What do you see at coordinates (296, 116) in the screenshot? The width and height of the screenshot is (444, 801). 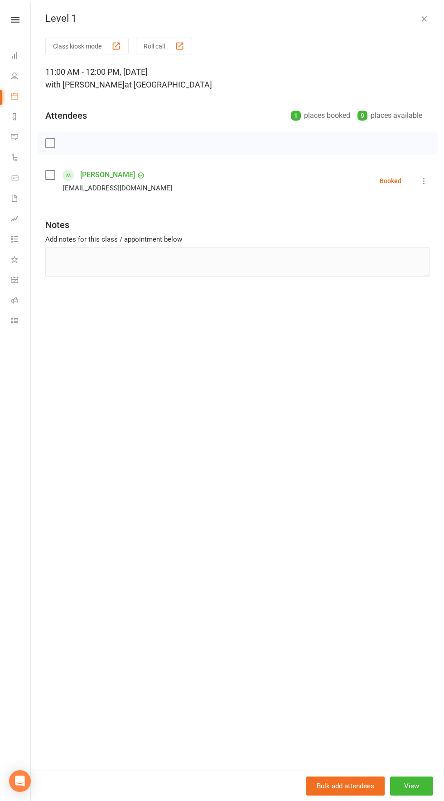 I see `div: 1` at bounding box center [296, 116].